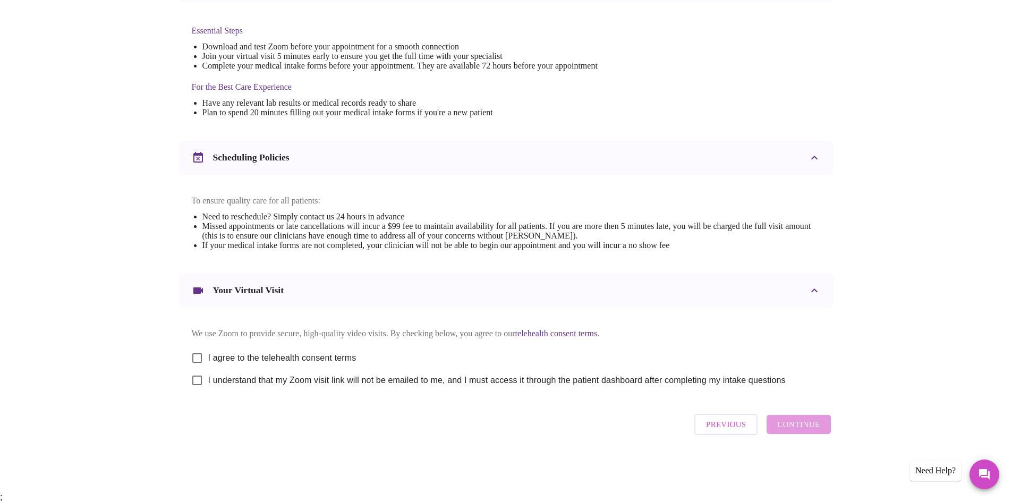 The image size is (1012, 502). Describe the element at coordinates (726, 425) in the screenshot. I see `span: Previous` at that location.